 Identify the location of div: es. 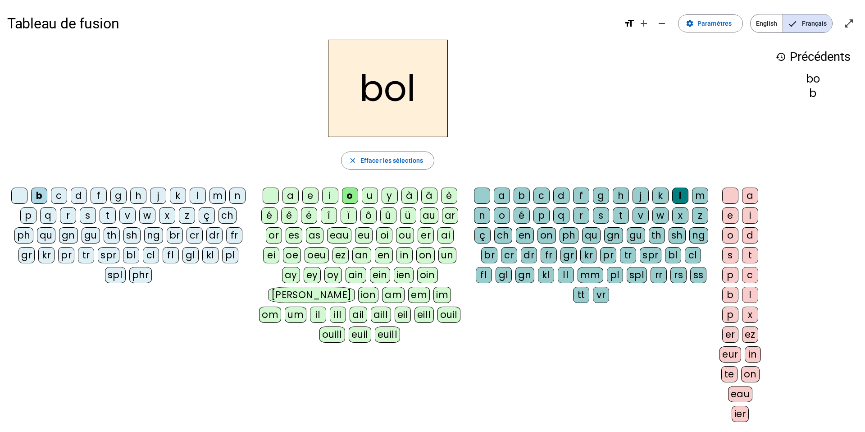
(294, 235).